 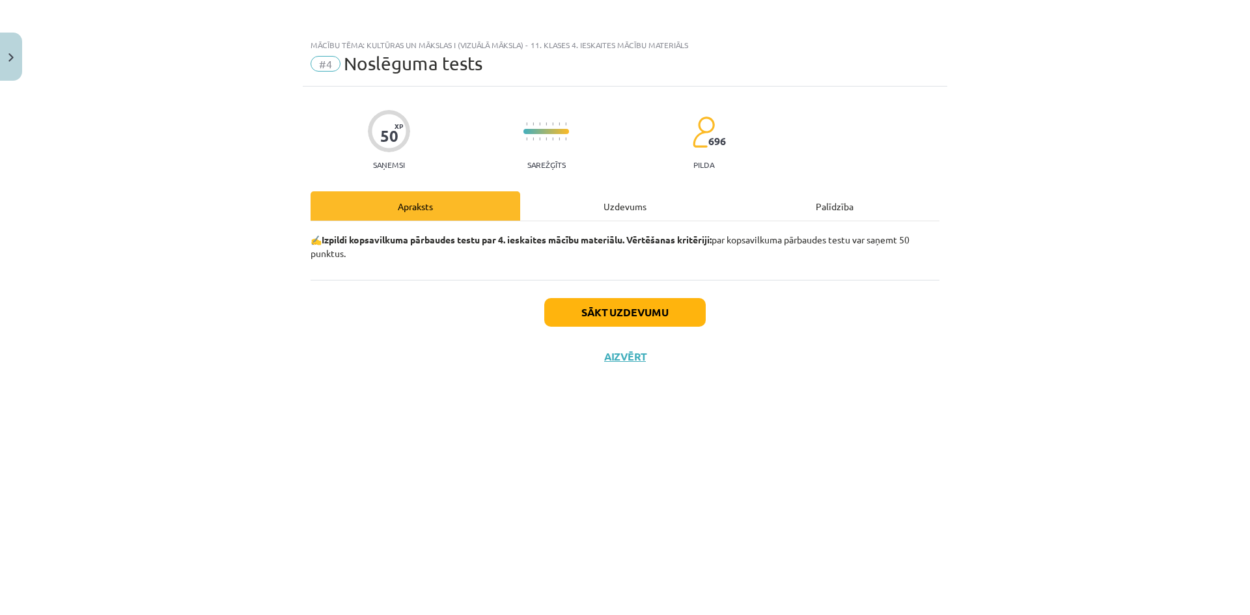 What do you see at coordinates (835, 206) in the screenshot?
I see `div: Palīdzība` at bounding box center [835, 206].